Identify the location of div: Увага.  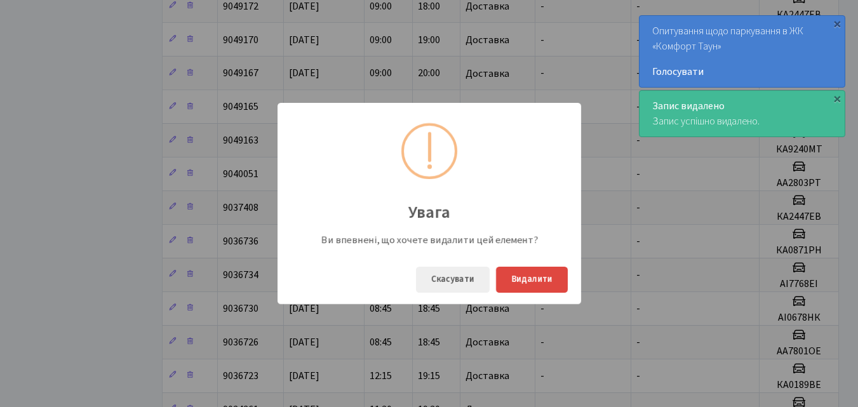
(429, 208).